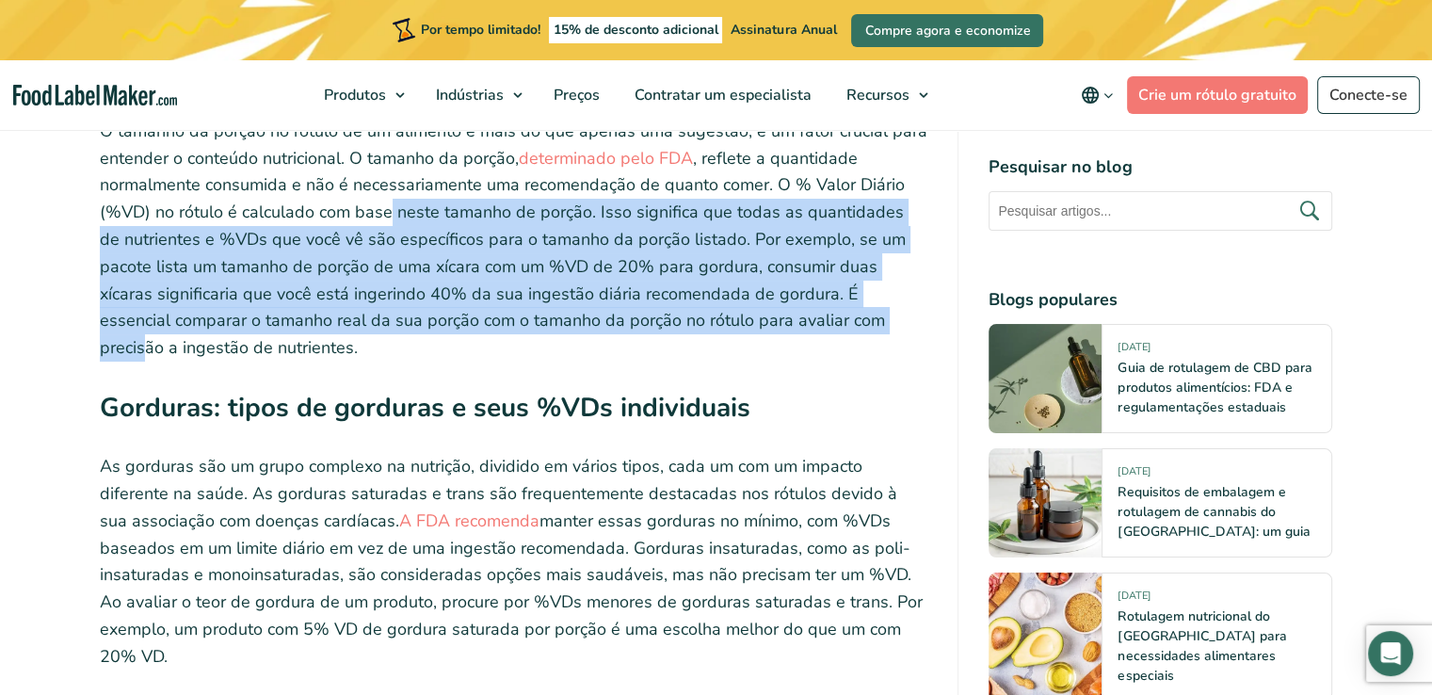  Describe the element at coordinates (1052, 299) in the screenshot. I see `font: Blogs populares` at that location.